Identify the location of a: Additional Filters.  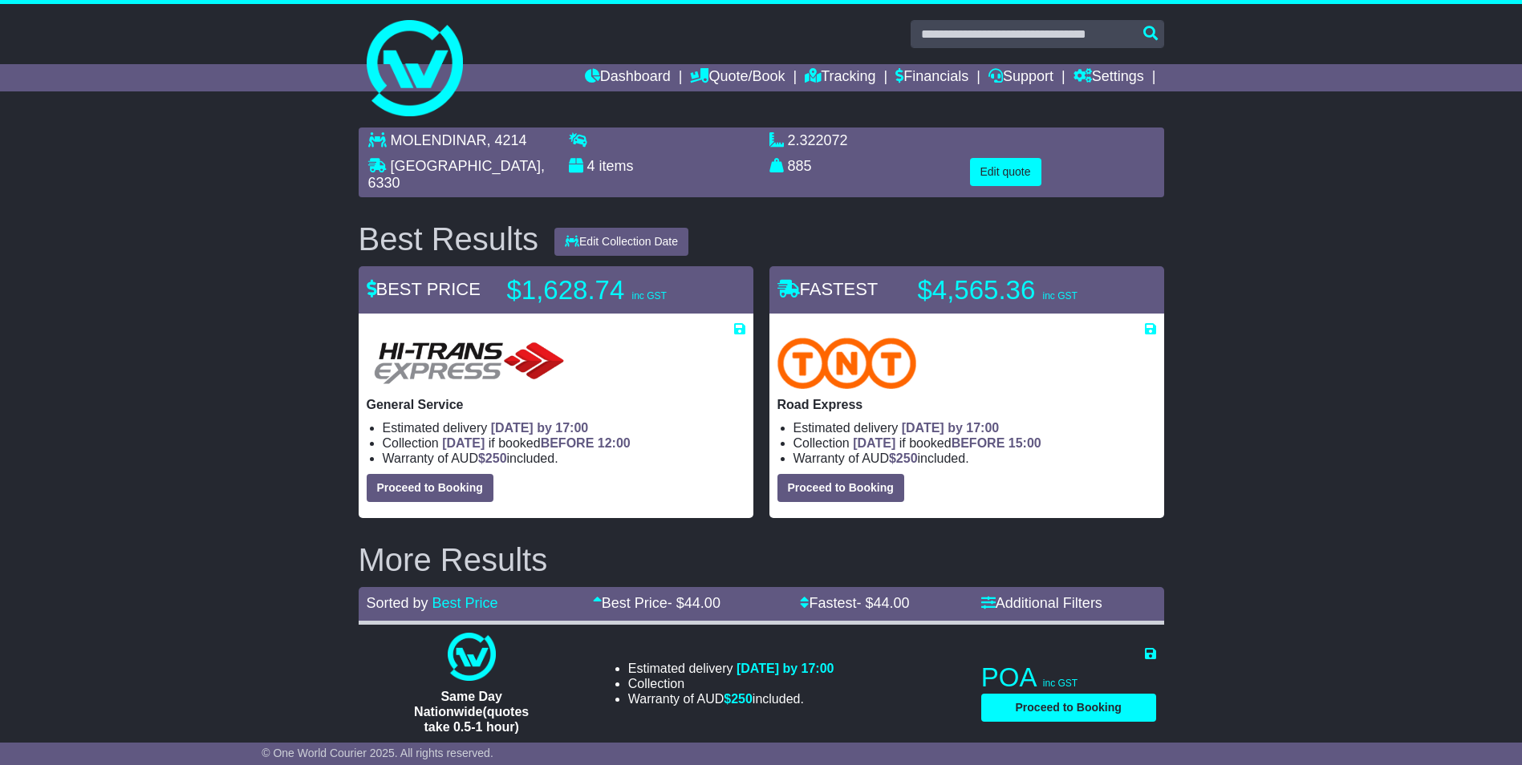
(1041, 603).